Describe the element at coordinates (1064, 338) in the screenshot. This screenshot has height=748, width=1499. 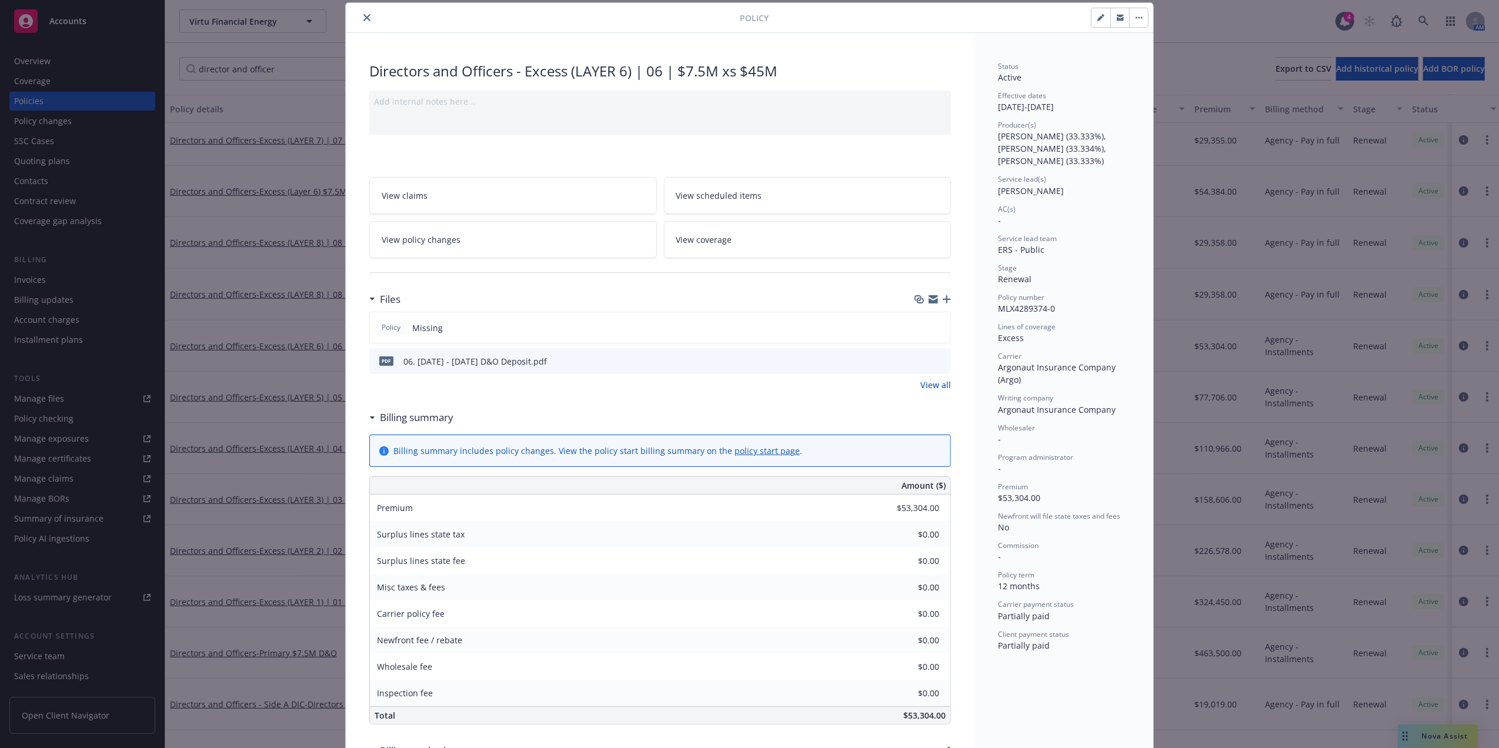
I see `div: Excess` at that location.